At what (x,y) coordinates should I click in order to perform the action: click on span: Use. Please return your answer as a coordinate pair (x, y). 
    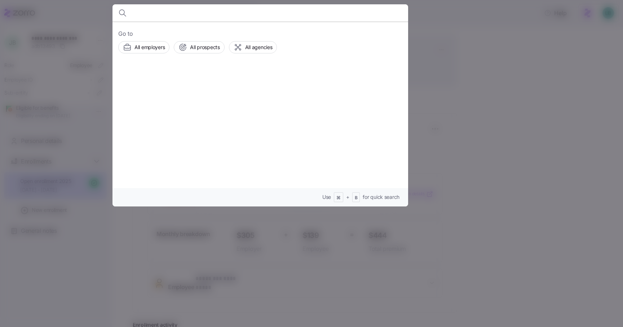
    Looking at the image, I should click on (327, 197).